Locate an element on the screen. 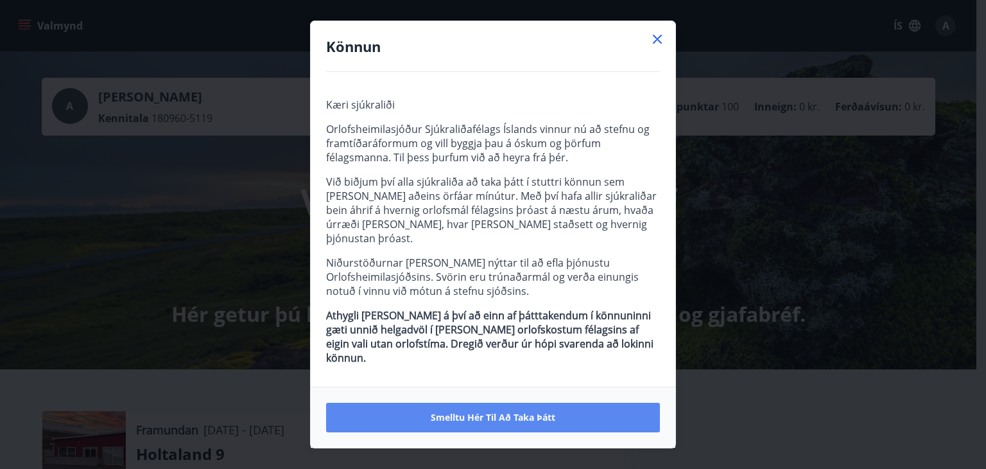  button: Smelltu hér til að taka þátt is located at coordinates (493, 417).